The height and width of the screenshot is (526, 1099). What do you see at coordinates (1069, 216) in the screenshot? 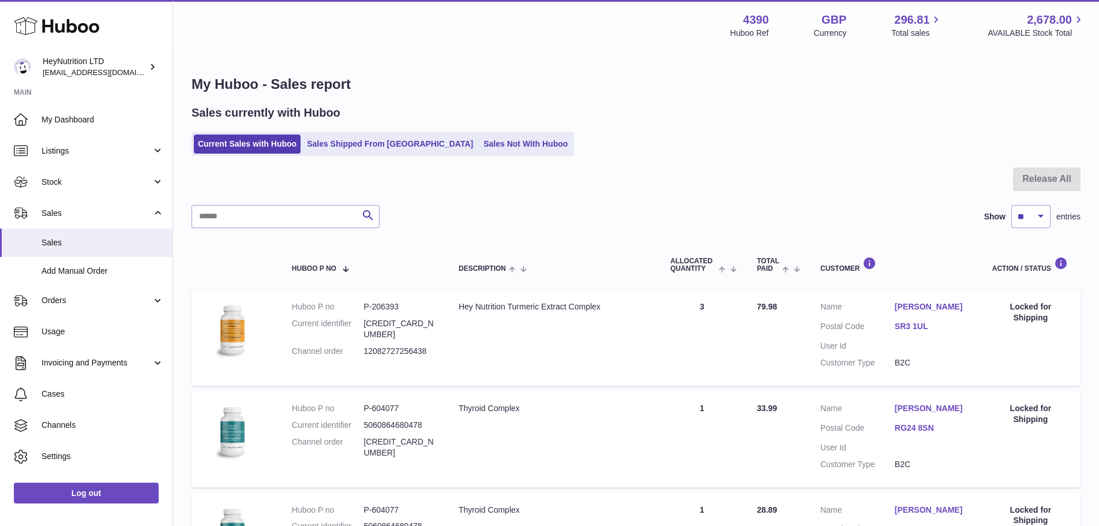
I see `span: entries` at bounding box center [1069, 216].